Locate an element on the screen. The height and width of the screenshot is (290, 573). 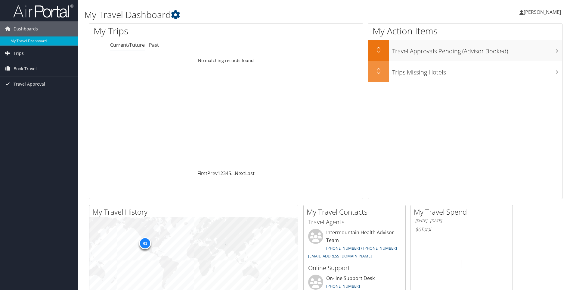
span: $0 is located at coordinates (418, 229).